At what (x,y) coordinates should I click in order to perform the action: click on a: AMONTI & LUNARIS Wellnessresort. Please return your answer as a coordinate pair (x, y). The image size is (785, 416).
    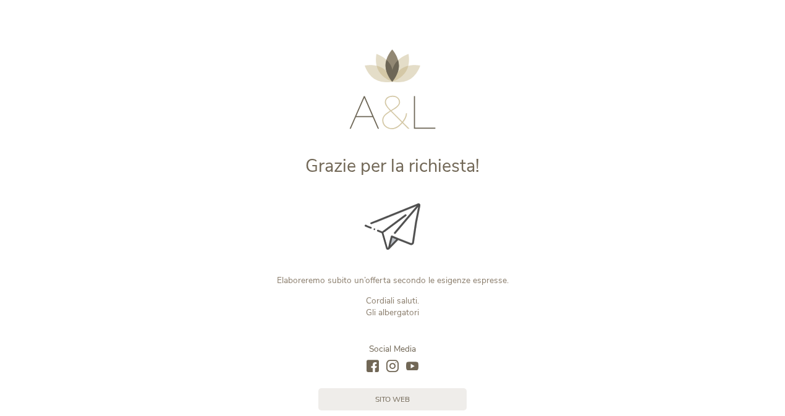
    Looking at the image, I should click on (392, 89).